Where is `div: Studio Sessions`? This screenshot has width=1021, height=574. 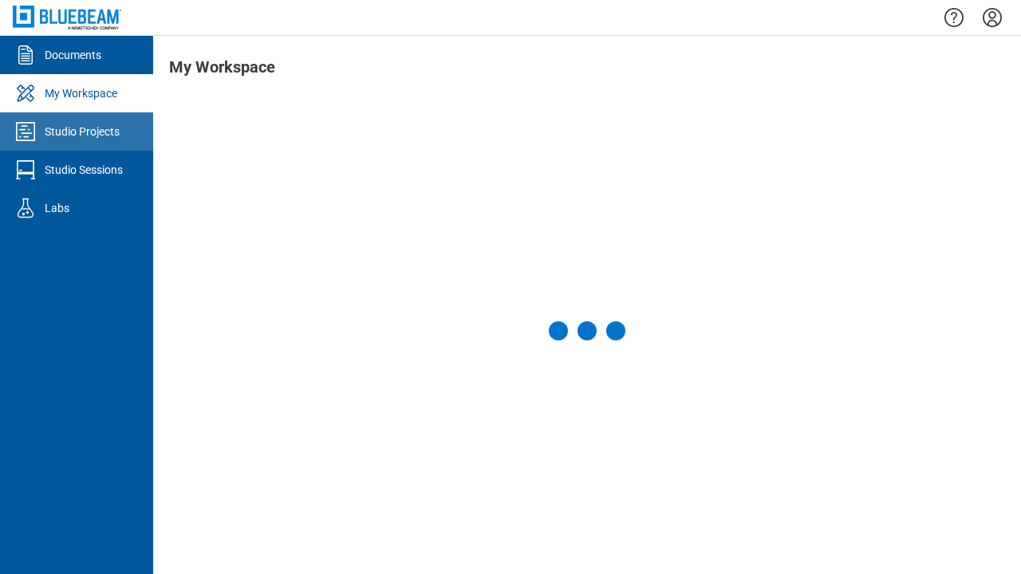
div: Studio Sessions is located at coordinates (84, 170).